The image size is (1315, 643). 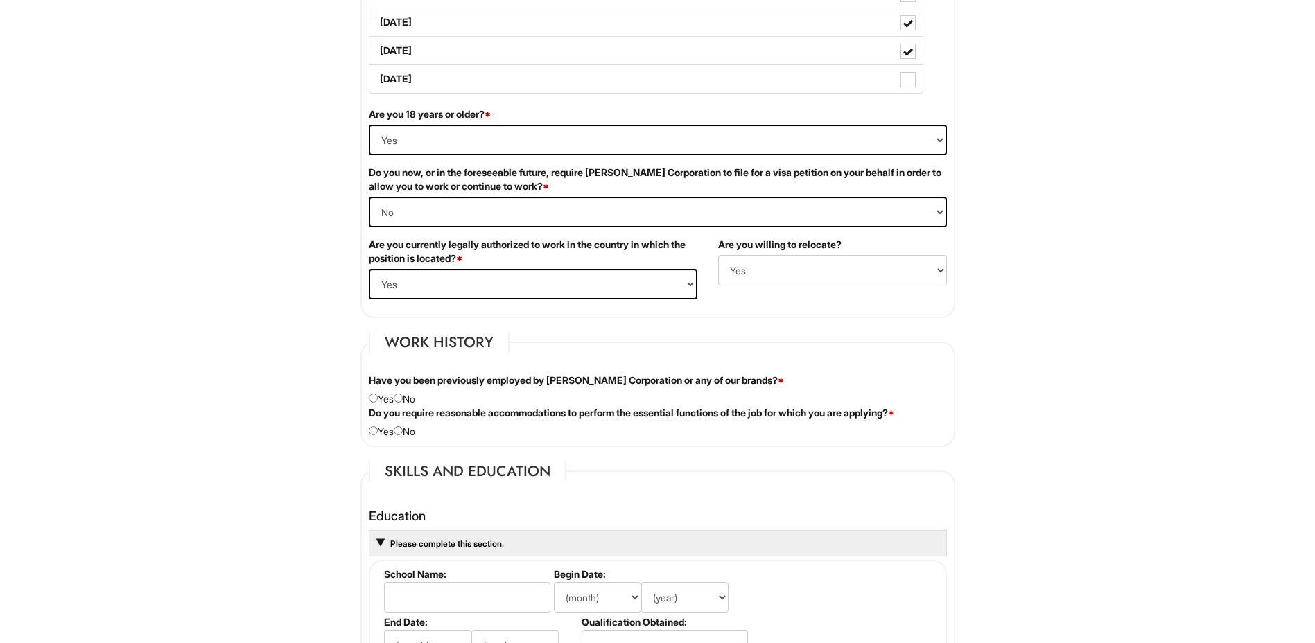 I want to click on label: Begin Date:, so click(x=650, y=574).